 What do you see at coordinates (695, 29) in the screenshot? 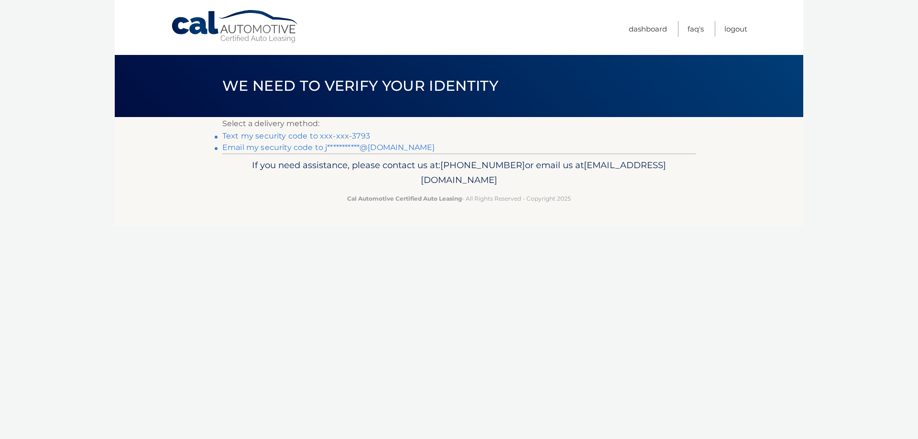
I see `a: FAQ's` at bounding box center [695, 29].